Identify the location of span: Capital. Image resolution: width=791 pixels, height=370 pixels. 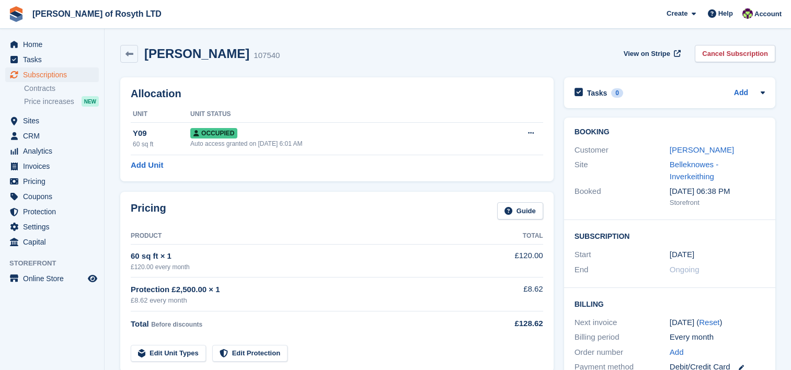
(54, 242).